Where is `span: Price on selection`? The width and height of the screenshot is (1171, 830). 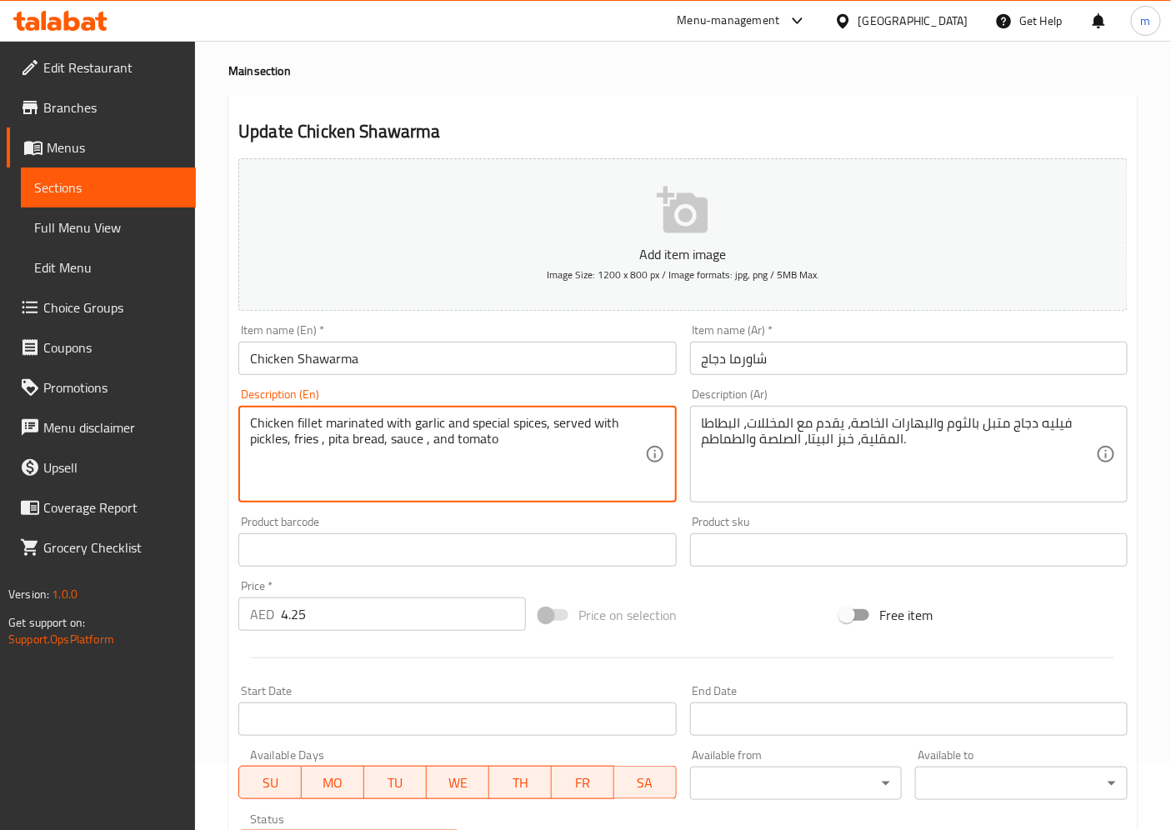
span: Price on selection is located at coordinates (628, 615).